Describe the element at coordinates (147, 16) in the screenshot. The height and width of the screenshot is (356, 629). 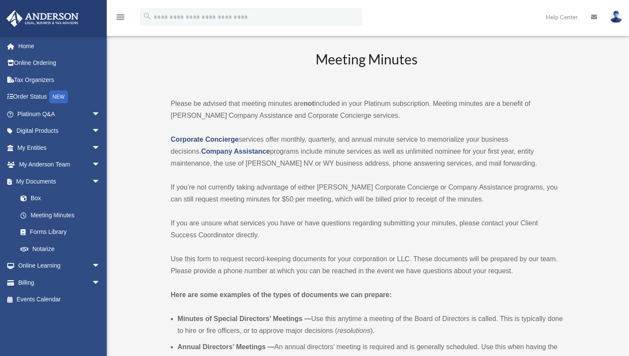
I see `i: search` at that location.